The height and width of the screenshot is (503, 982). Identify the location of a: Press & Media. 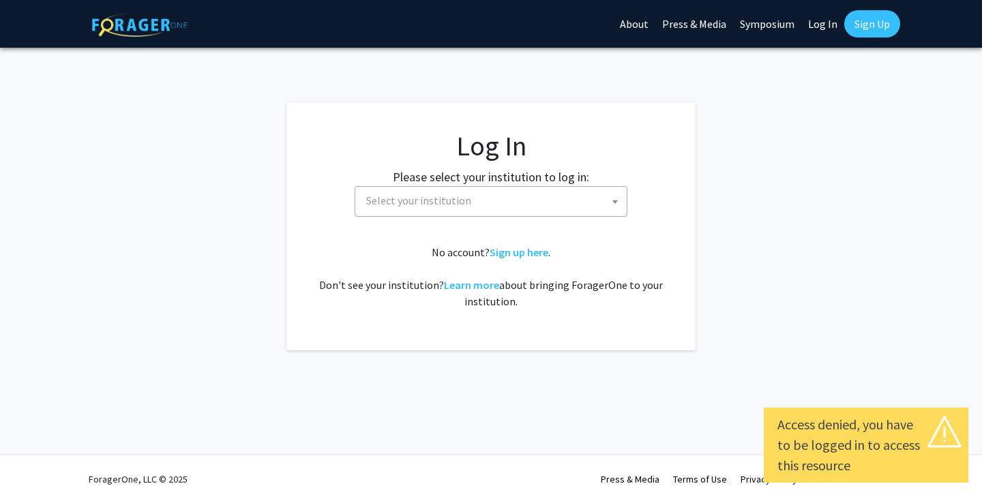
(630, 479).